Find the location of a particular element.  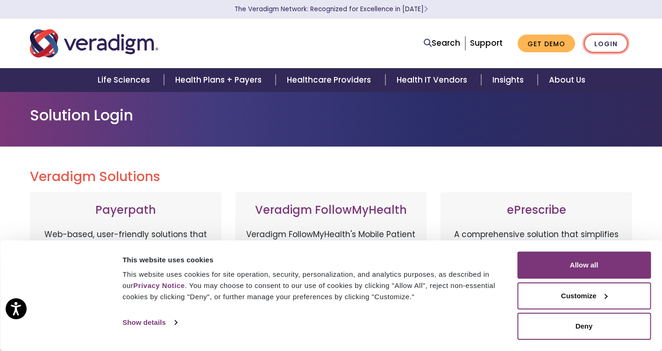

h2: Veradigm Solutions is located at coordinates (331, 177).